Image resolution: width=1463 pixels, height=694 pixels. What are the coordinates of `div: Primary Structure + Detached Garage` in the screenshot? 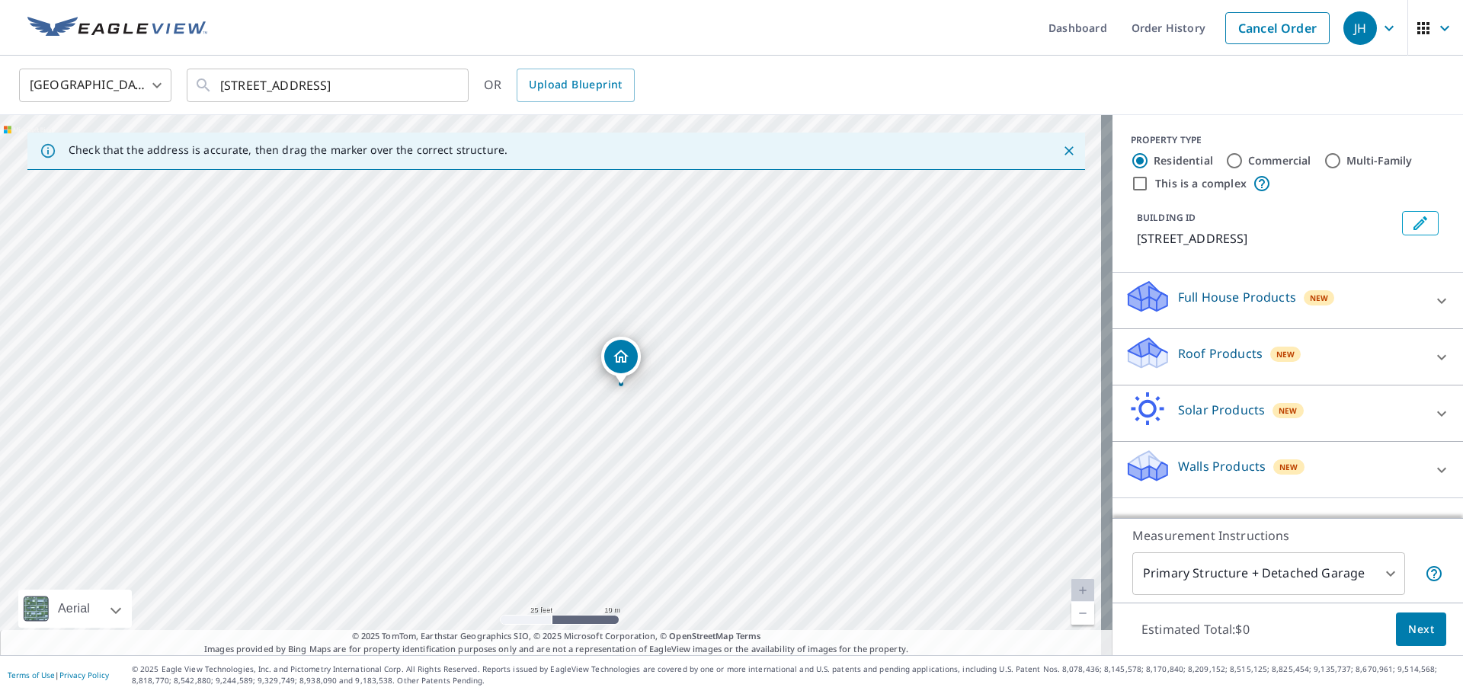 It's located at (1268, 574).